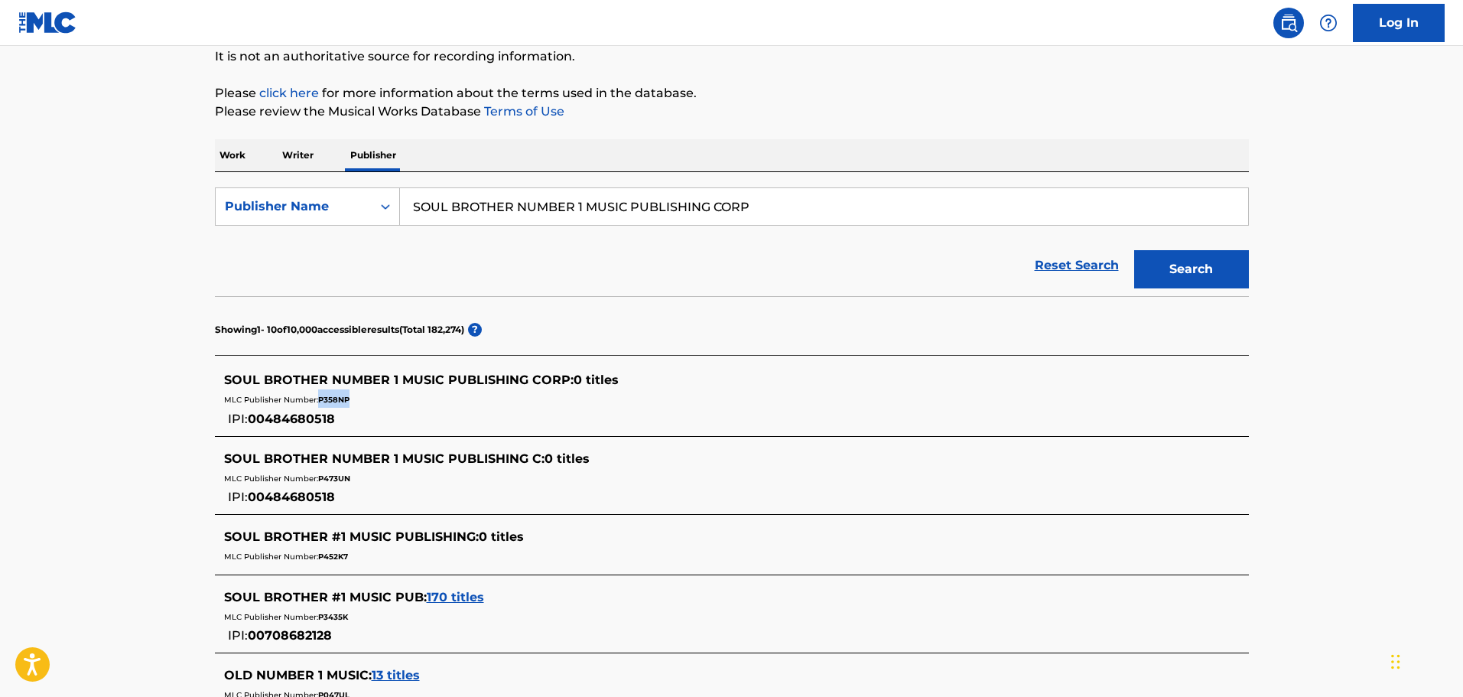 The width and height of the screenshot is (1463, 697). What do you see at coordinates (325, 597) in the screenshot?
I see `span: SOUL BROTHER #1 MUSIC PUB :` at bounding box center [325, 597].